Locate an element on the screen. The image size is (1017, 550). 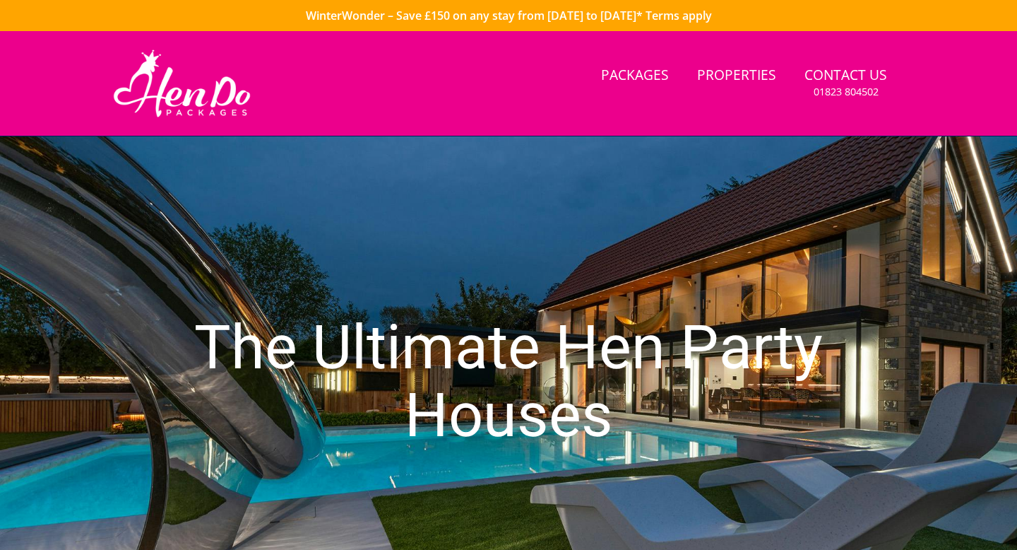
h1: The Ultimate Hen Party Houses is located at coordinates (509, 381).